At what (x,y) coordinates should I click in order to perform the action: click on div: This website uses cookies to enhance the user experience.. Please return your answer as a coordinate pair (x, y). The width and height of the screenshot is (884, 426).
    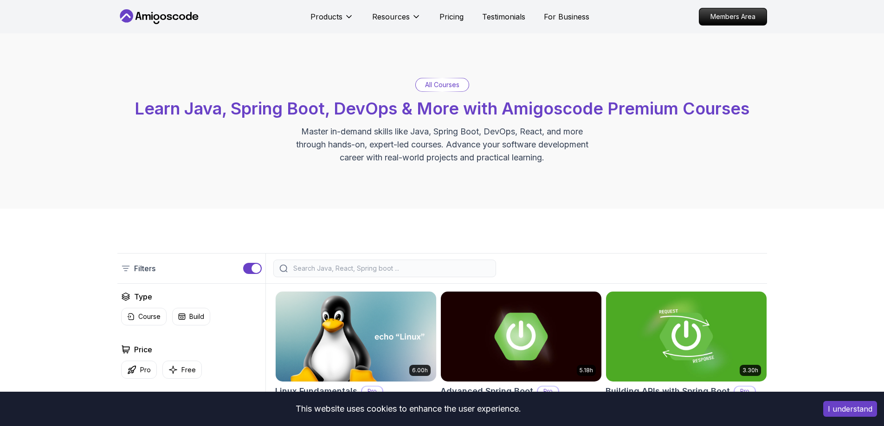
    Looking at the image, I should click on (408, 409).